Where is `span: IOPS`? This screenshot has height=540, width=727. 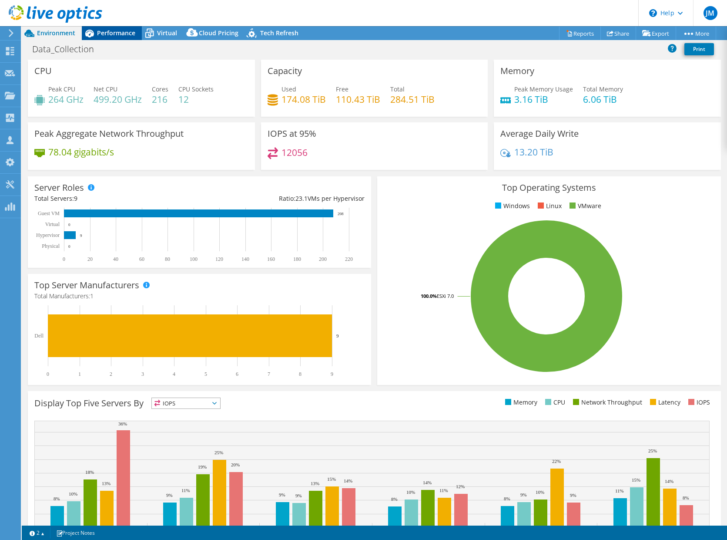 span: IOPS is located at coordinates (186, 403).